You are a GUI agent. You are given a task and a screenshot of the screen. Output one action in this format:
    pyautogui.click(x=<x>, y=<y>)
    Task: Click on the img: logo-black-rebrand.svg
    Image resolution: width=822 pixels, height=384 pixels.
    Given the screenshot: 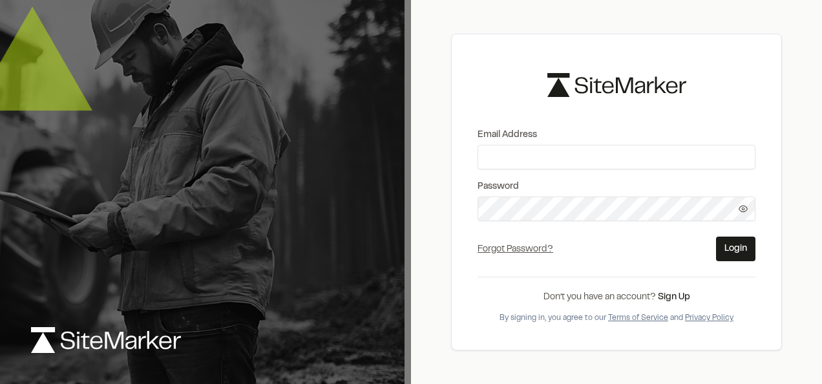 What is the action you would take?
    pyautogui.click(x=616, y=85)
    